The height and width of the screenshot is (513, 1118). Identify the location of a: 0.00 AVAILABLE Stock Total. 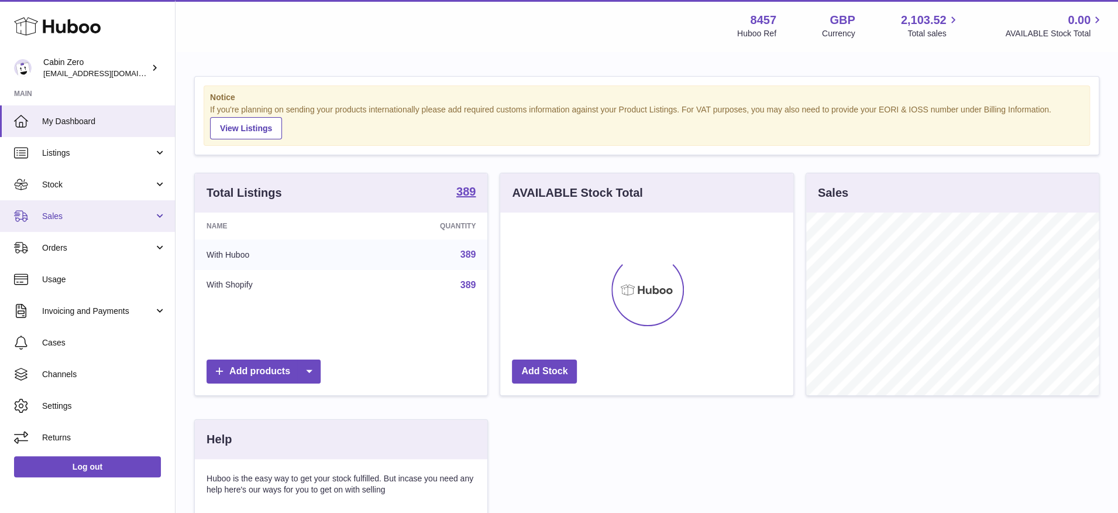
(1054, 26).